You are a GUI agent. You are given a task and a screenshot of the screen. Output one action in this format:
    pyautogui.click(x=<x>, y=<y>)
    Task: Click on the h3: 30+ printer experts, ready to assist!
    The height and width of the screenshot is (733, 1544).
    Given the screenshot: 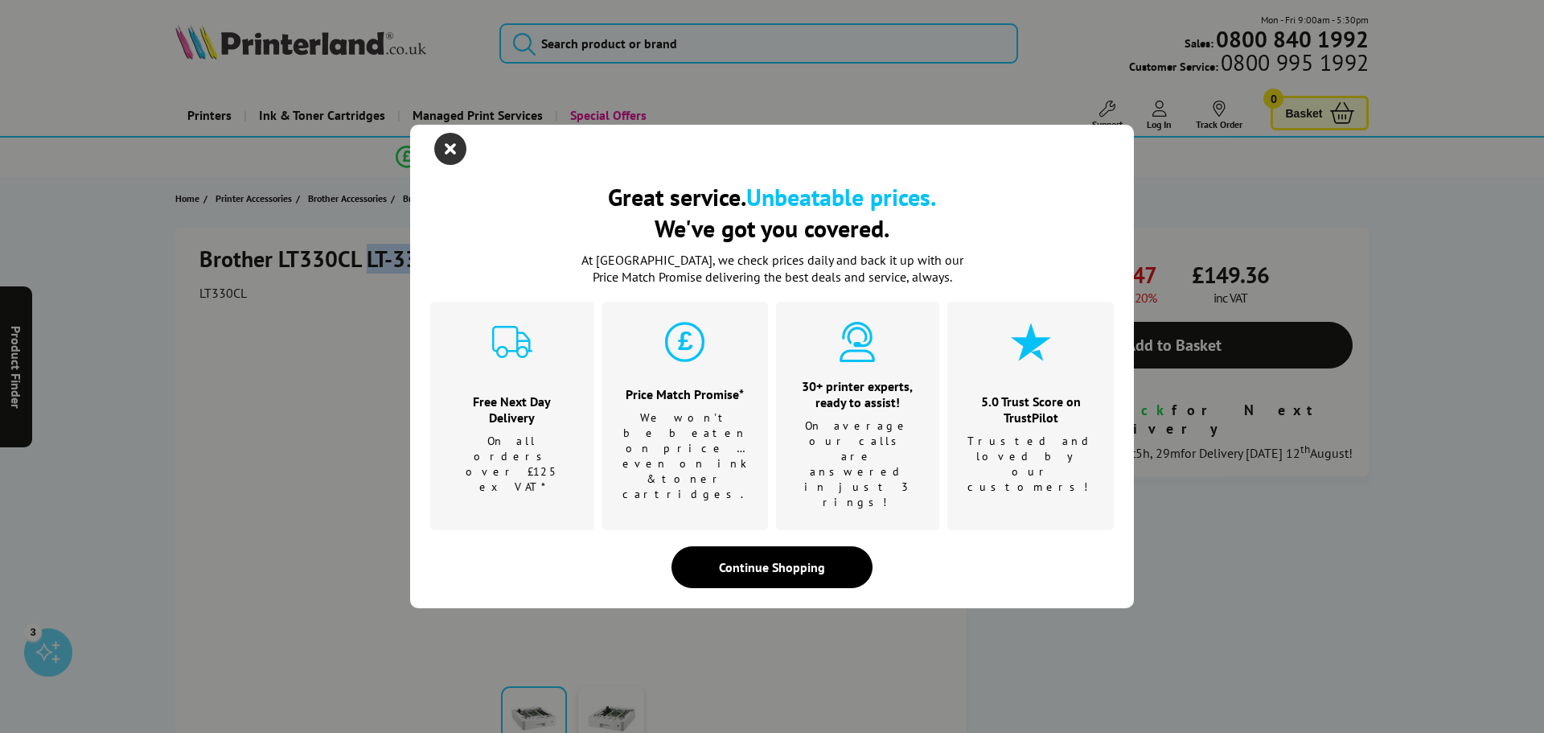 What is the action you would take?
    pyautogui.click(x=858, y=394)
    